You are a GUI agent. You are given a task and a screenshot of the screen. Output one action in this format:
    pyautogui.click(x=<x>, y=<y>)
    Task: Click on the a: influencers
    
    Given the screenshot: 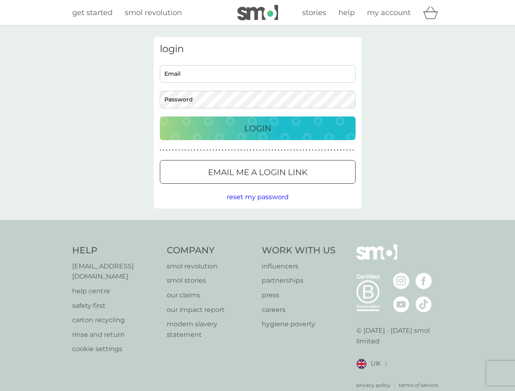 What is the action you would take?
    pyautogui.click(x=298, y=267)
    